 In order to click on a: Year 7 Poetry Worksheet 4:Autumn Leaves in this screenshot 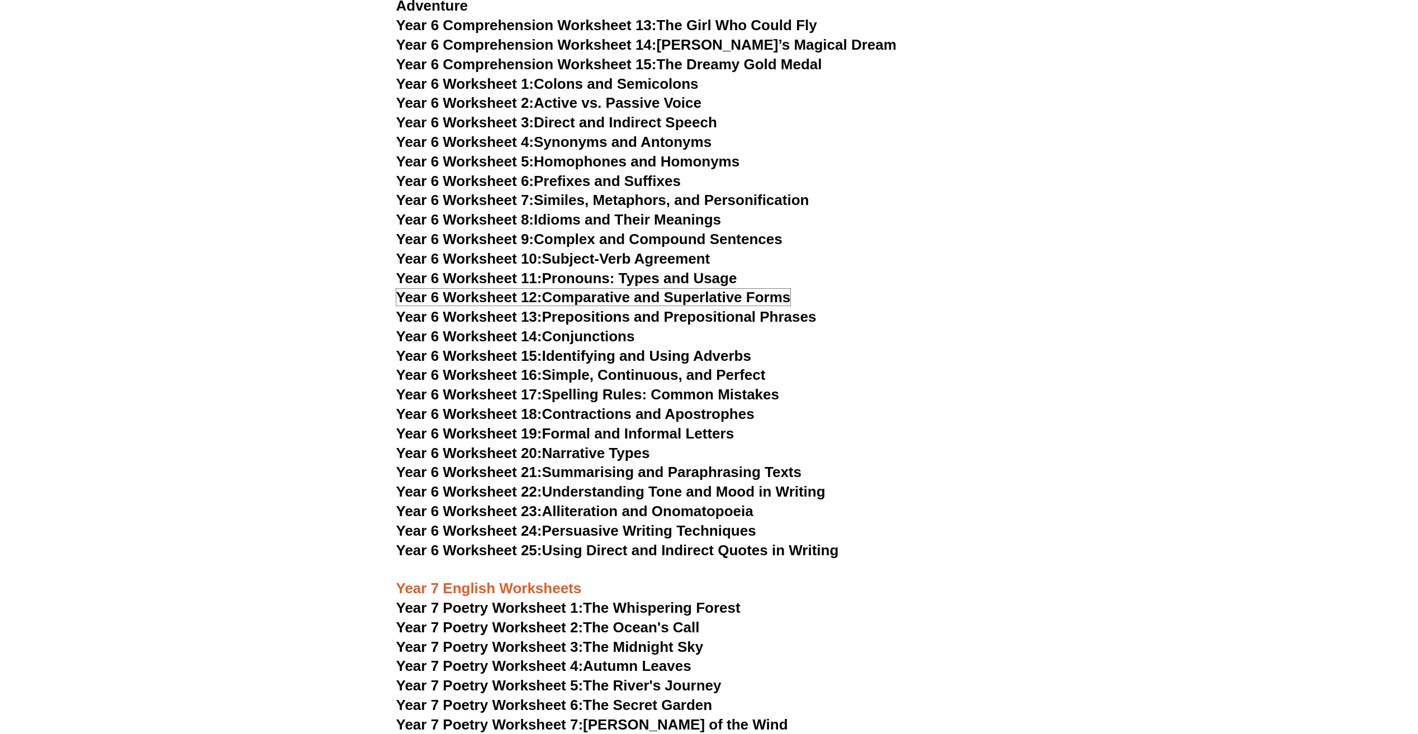, I will do `click(544, 666)`.